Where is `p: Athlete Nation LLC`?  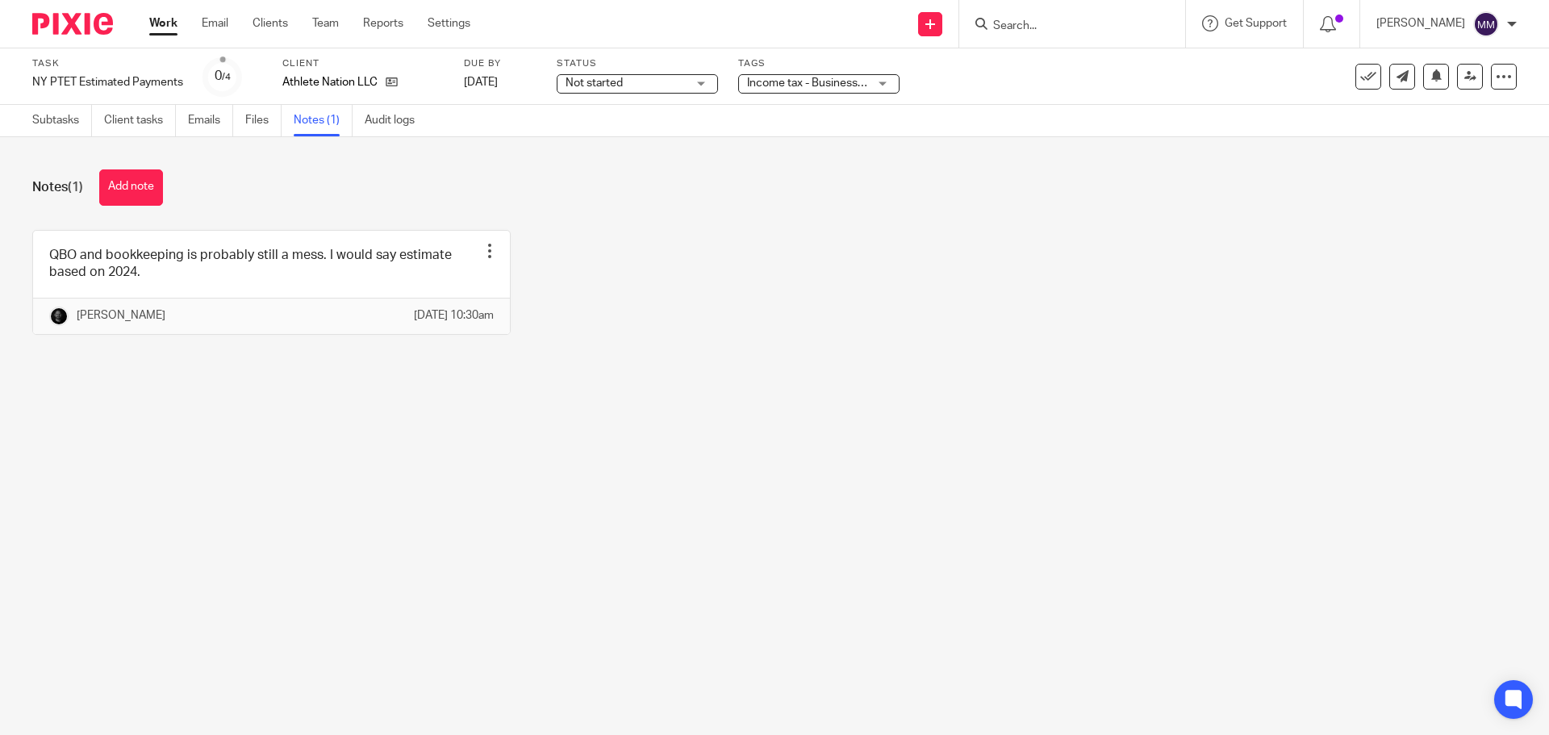
p: Athlete Nation LLC is located at coordinates (330, 82).